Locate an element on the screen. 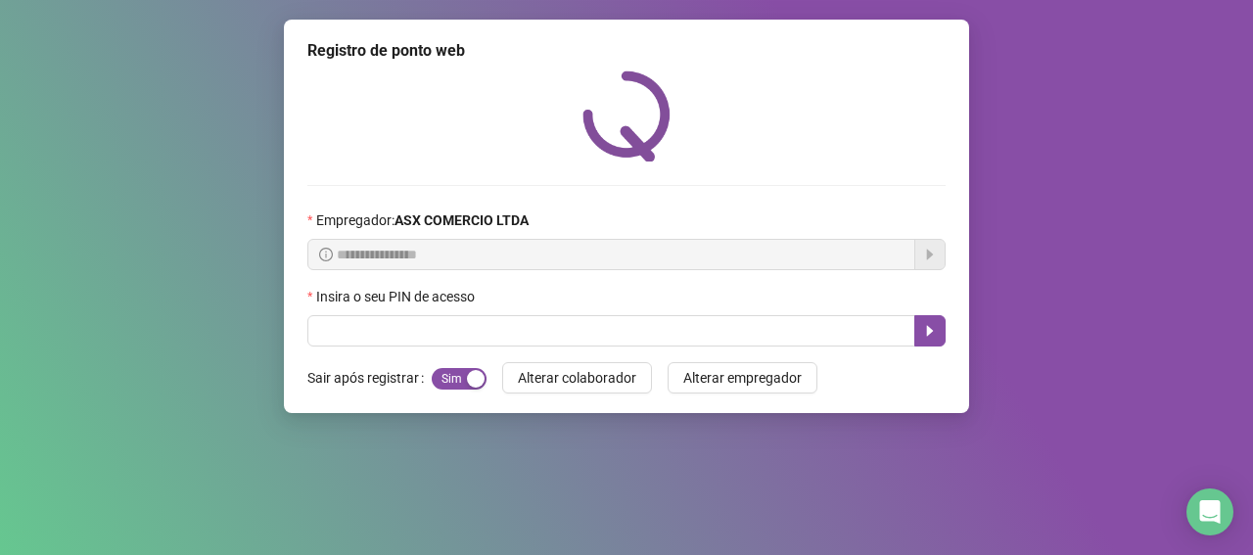 This screenshot has width=1253, height=555. div: Registro de ponto web is located at coordinates (626, 51).